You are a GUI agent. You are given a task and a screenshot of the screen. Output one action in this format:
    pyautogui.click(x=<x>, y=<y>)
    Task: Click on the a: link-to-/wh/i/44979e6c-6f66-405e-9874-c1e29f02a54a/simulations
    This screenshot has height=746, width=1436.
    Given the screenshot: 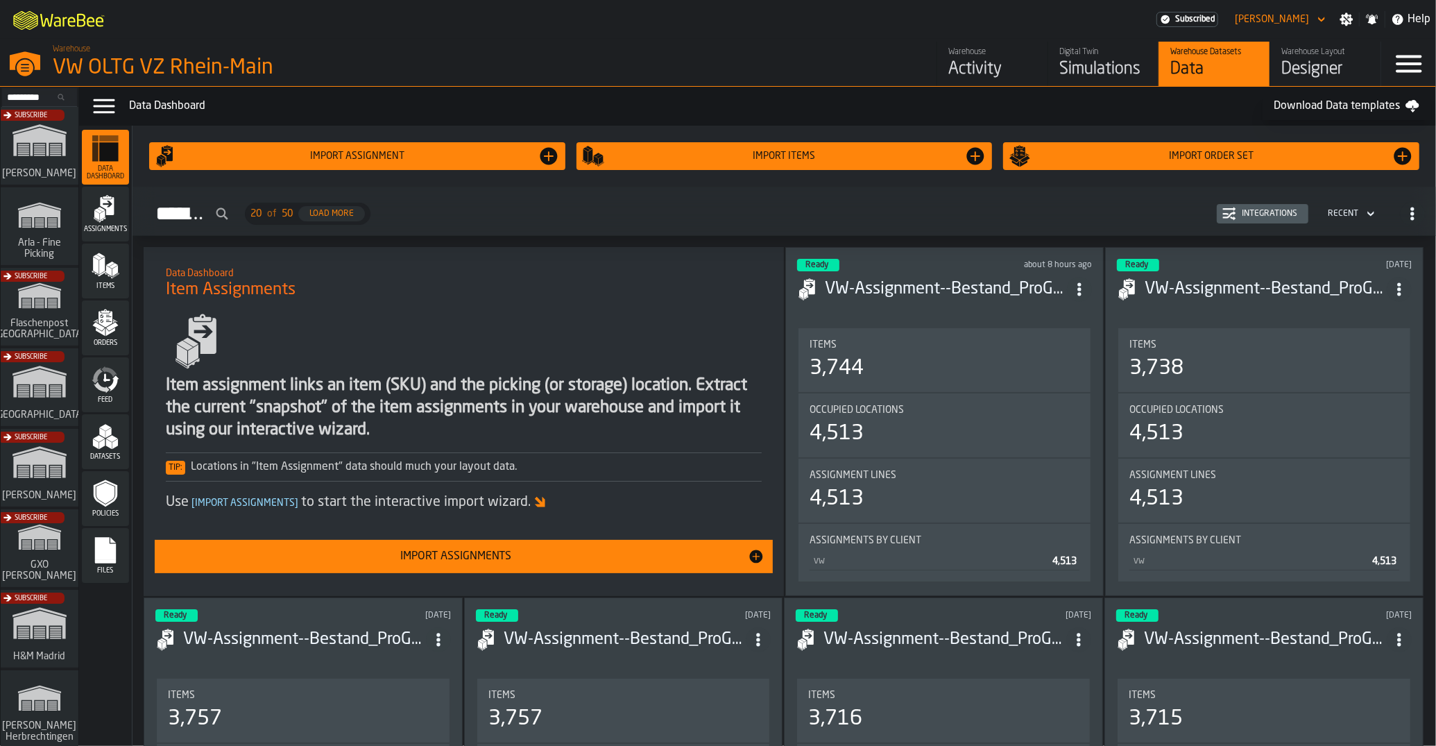 What is the action you would take?
    pyautogui.click(x=1103, y=64)
    